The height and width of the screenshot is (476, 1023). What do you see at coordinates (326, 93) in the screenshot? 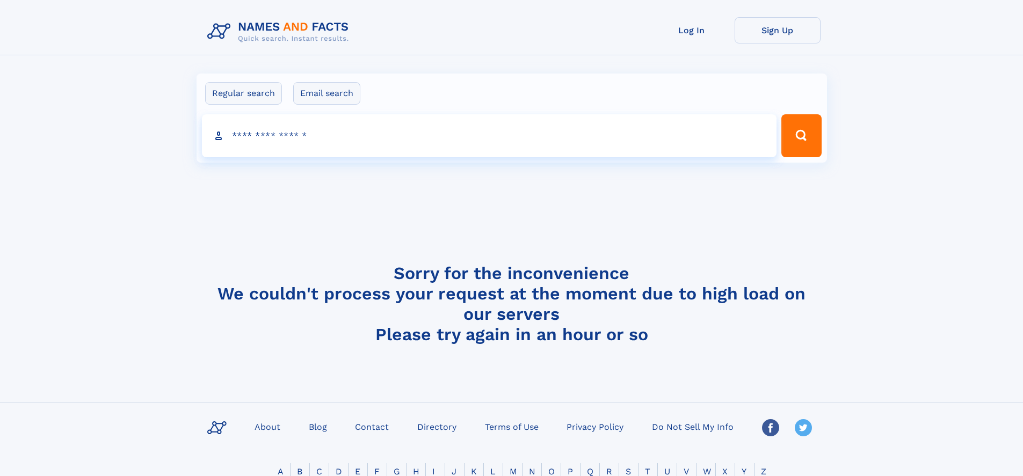
I see `label: Email search` at bounding box center [326, 93].